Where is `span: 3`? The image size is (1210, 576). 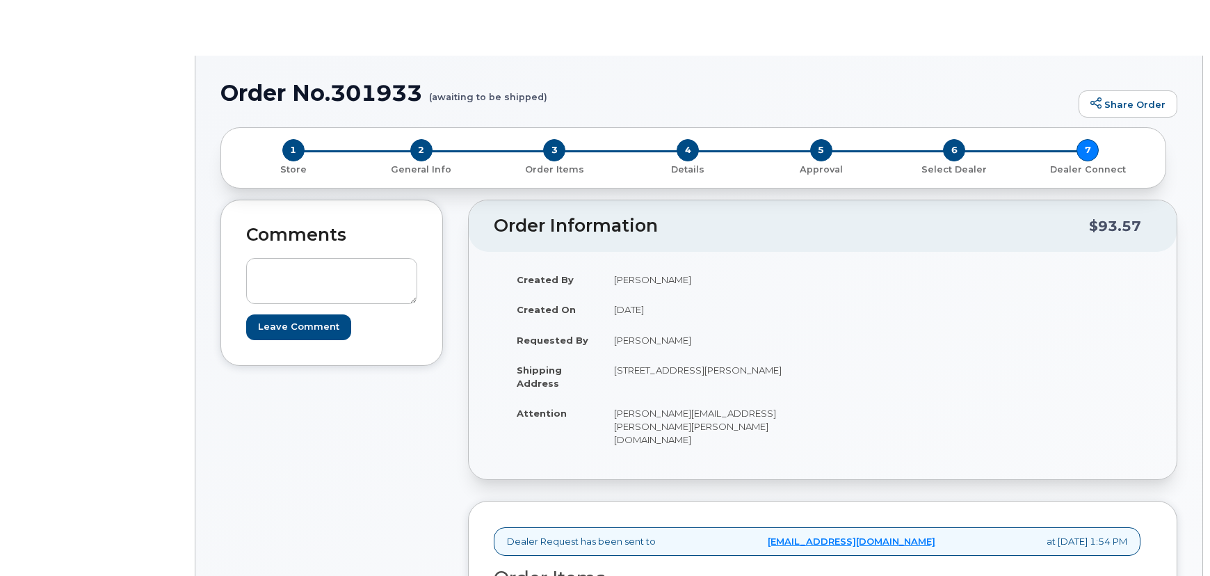 span: 3 is located at coordinates (554, 150).